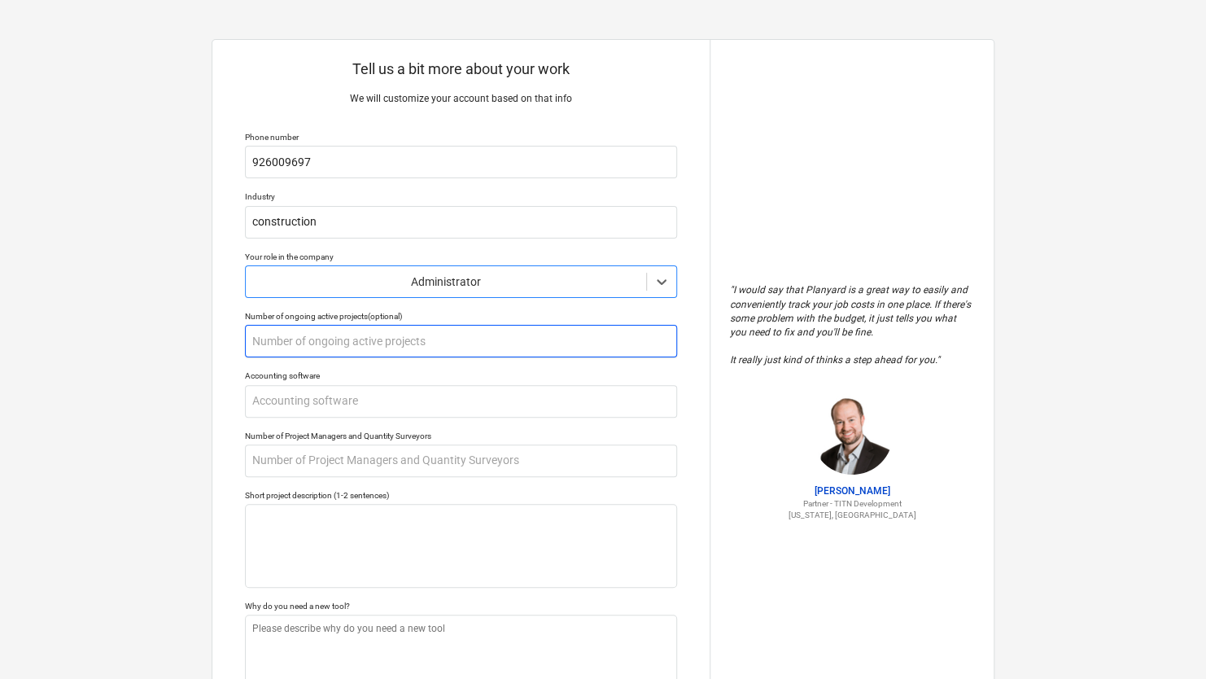  I want to click on input: Accounting software, so click(460, 401).